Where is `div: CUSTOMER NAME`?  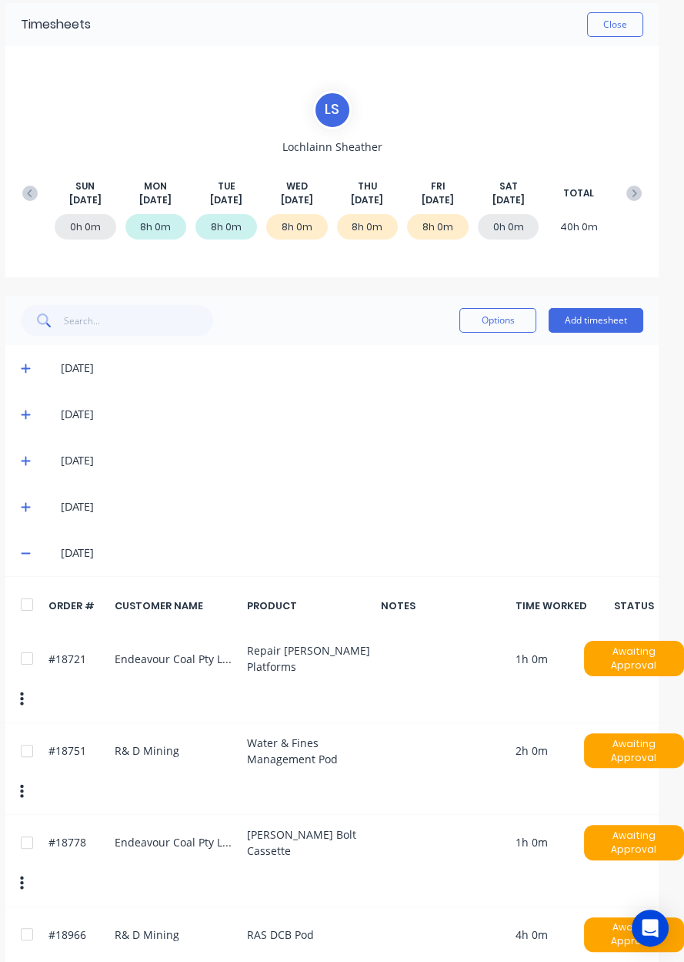
div: CUSTOMER NAME is located at coordinates (176, 605).